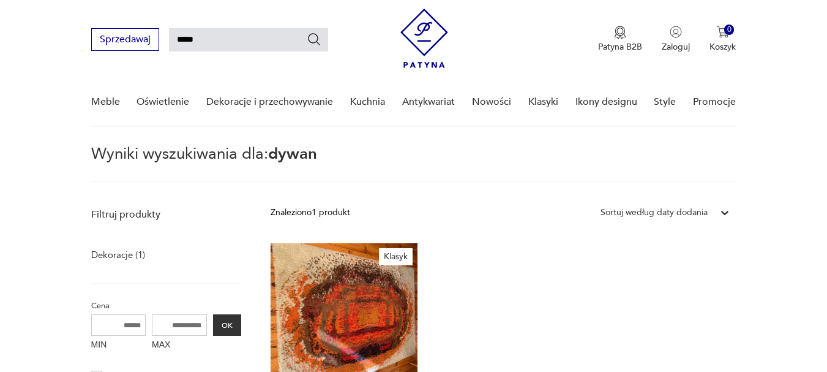 This screenshot has width=827, height=372. I want to click on button: Patyna B2B, so click(620, 39).